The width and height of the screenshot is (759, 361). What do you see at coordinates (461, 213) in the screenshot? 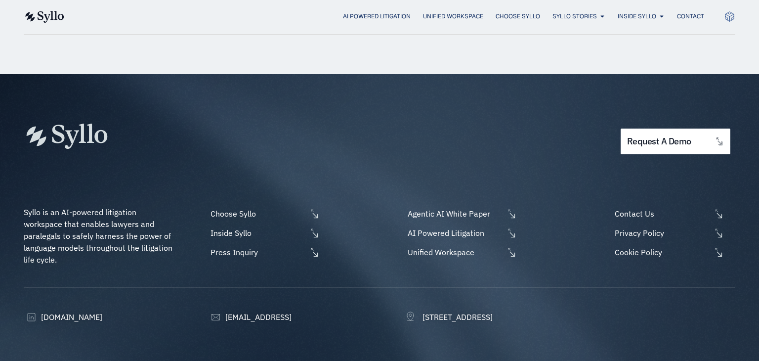
I see `a: Agentic AI White Paper` at bounding box center [461, 213].